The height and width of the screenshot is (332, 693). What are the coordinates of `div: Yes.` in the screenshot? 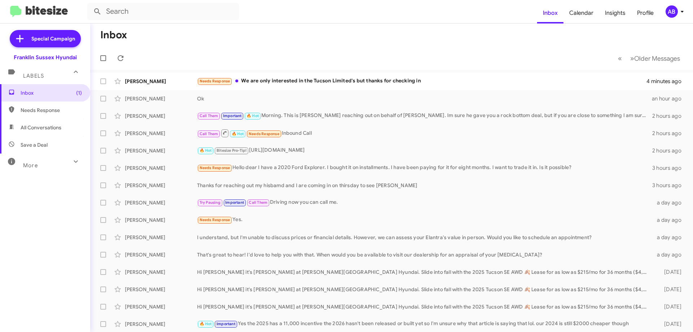 It's located at (425, 219).